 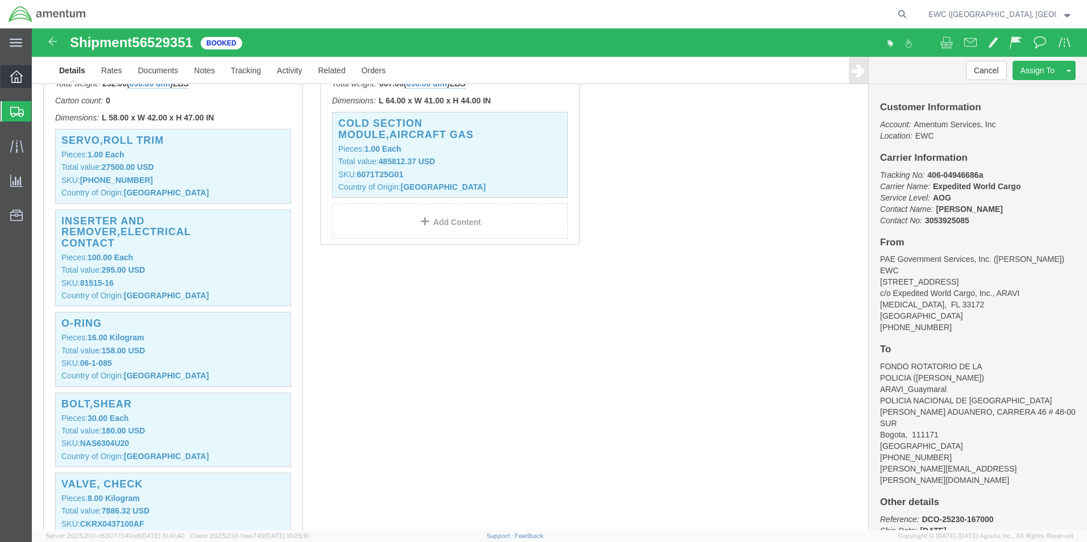 I want to click on img: logo, so click(x=47, y=14).